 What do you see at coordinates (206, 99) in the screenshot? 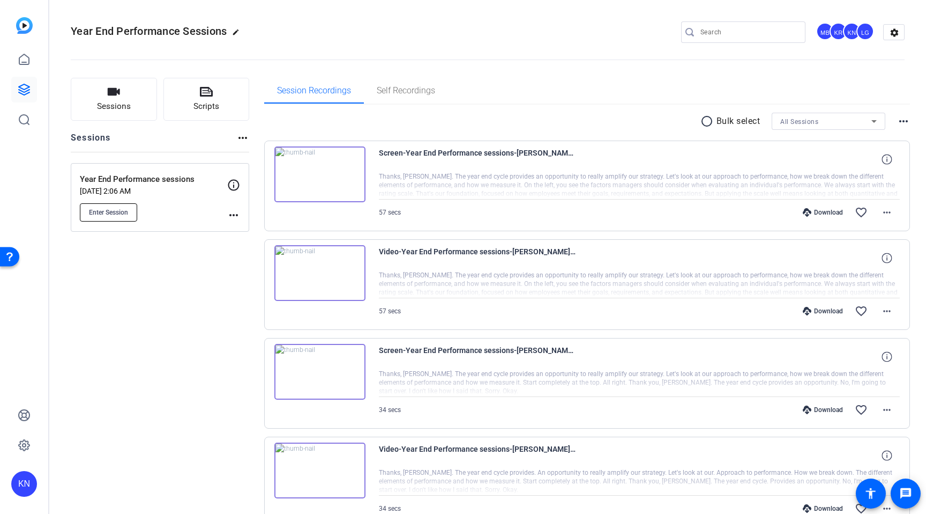
I see `button: Scripts` at bounding box center [206, 99].